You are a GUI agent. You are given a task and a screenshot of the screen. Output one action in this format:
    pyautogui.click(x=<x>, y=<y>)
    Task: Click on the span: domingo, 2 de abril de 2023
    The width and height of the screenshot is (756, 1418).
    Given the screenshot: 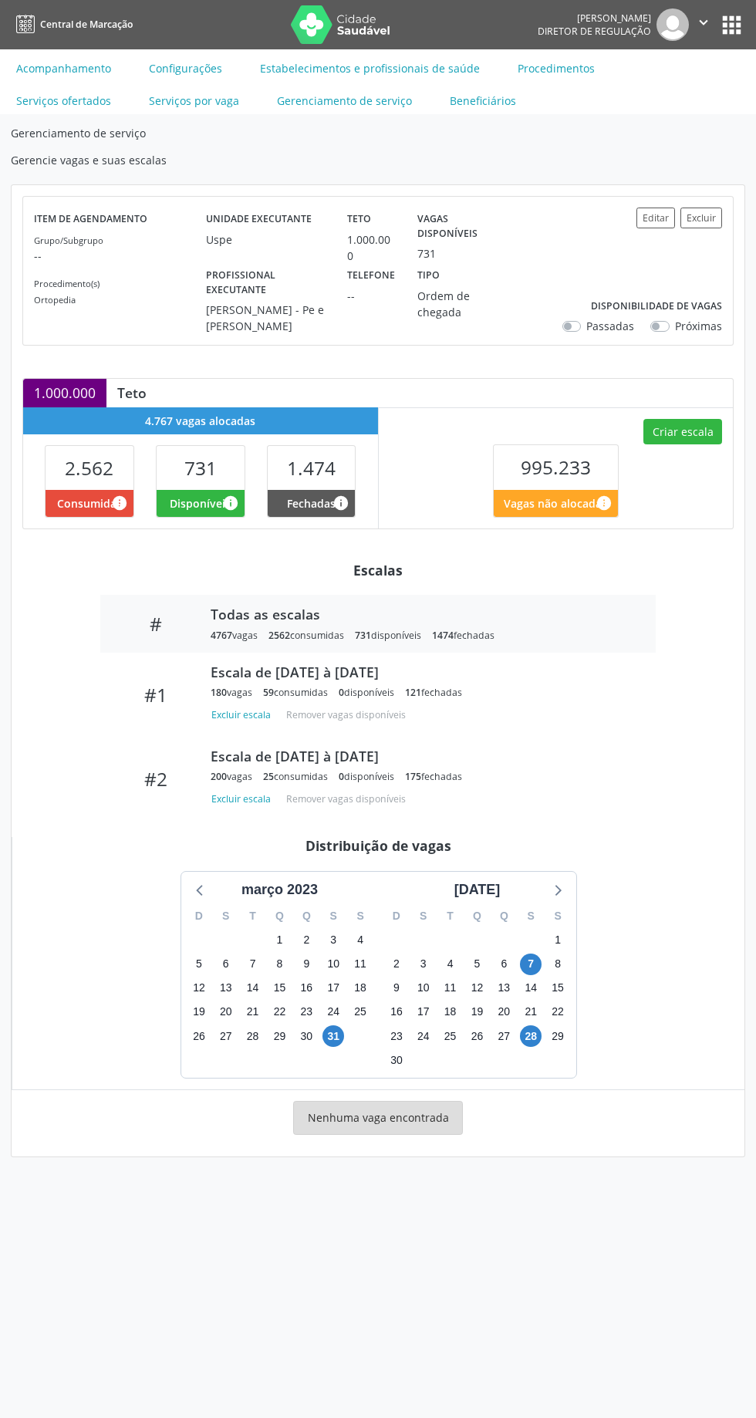 What is the action you would take?
    pyautogui.click(x=397, y=964)
    